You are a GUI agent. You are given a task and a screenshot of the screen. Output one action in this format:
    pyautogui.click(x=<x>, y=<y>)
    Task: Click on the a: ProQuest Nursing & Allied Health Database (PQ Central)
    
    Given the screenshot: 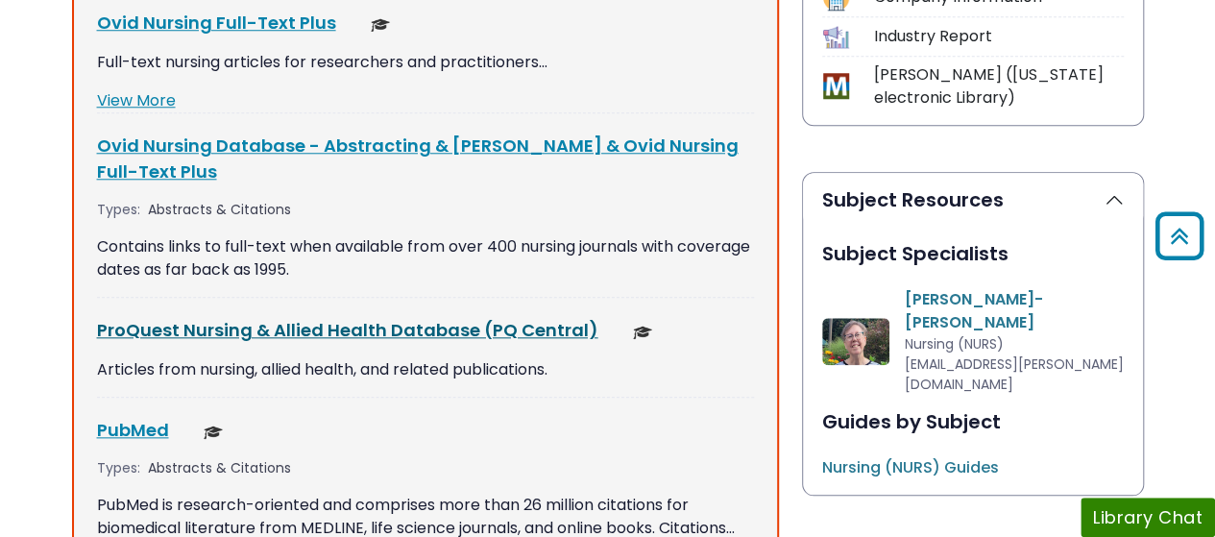 What is the action you would take?
    pyautogui.click(x=348, y=329)
    